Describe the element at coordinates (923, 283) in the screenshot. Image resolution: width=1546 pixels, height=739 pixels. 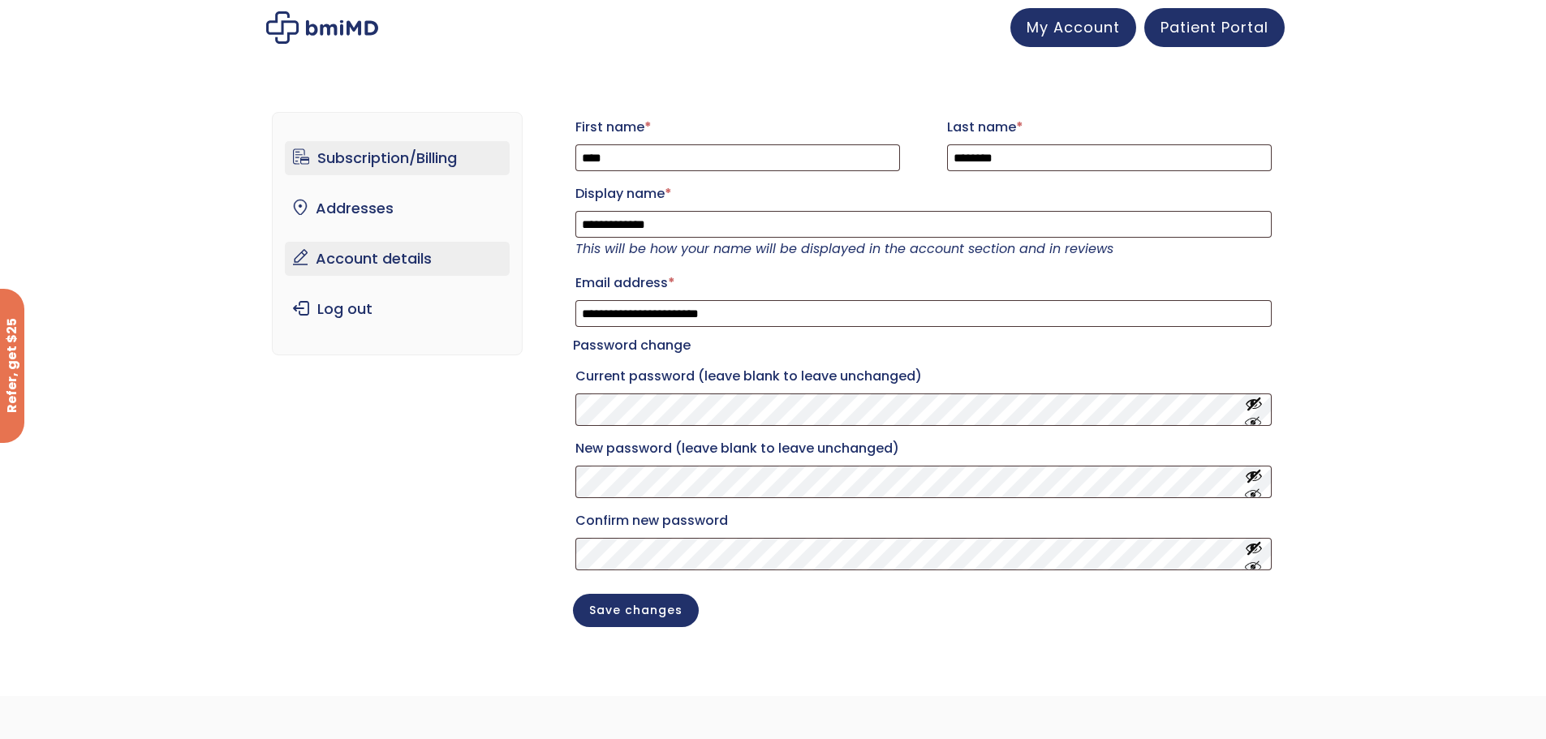
I see `label: Email address` at that location.